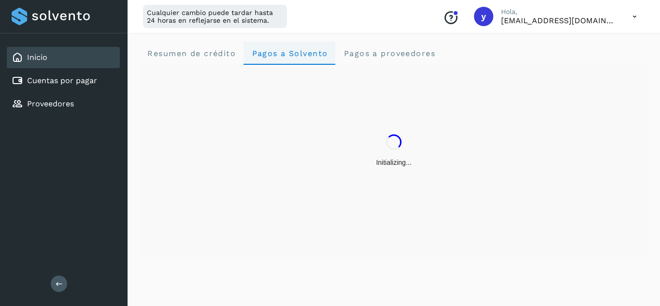 This screenshot has width=660, height=306. I want to click on div: Proveedores, so click(63, 104).